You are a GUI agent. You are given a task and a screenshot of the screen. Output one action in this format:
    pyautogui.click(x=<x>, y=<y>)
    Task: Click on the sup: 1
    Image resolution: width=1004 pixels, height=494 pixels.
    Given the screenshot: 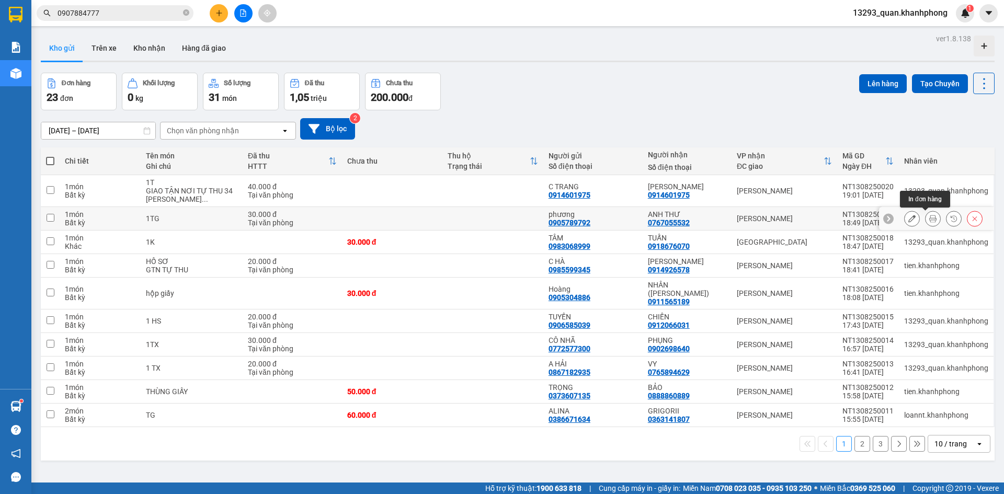 What is the action you would take?
    pyautogui.click(x=970, y=8)
    